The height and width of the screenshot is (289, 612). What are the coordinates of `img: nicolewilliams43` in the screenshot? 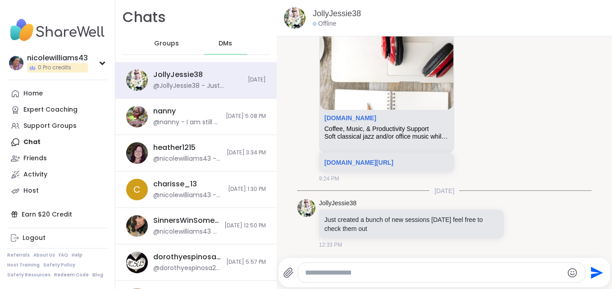 It's located at (16, 63).